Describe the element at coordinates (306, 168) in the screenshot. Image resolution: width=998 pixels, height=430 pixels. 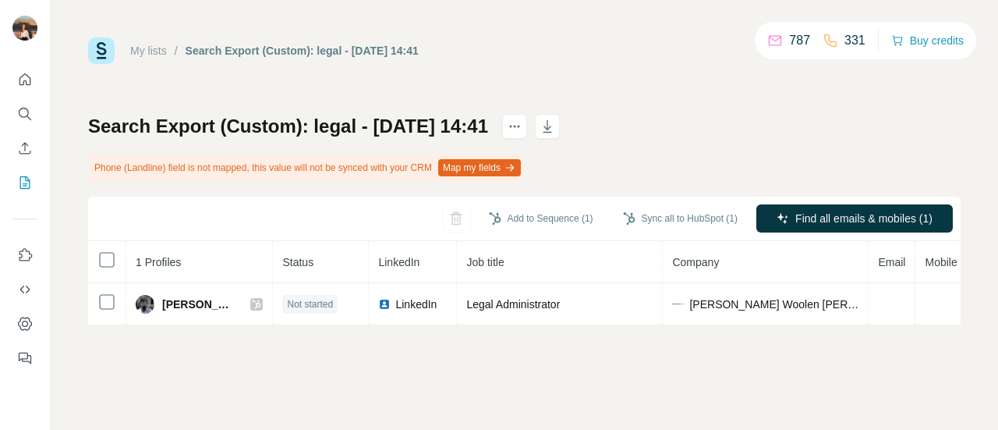
I see `div: Phone (Landline) field is not mapped, this value will not be synced with your CRM` at that location.